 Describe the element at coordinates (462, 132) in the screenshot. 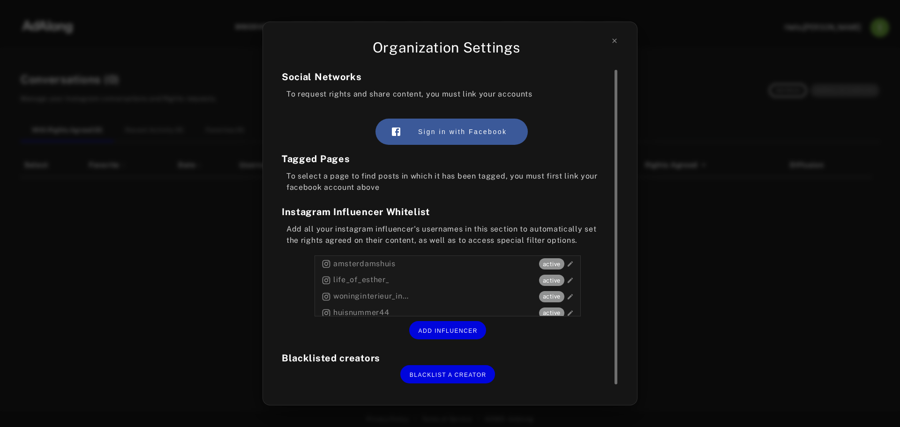

I see `span: Sign in with Facebook` at that location.